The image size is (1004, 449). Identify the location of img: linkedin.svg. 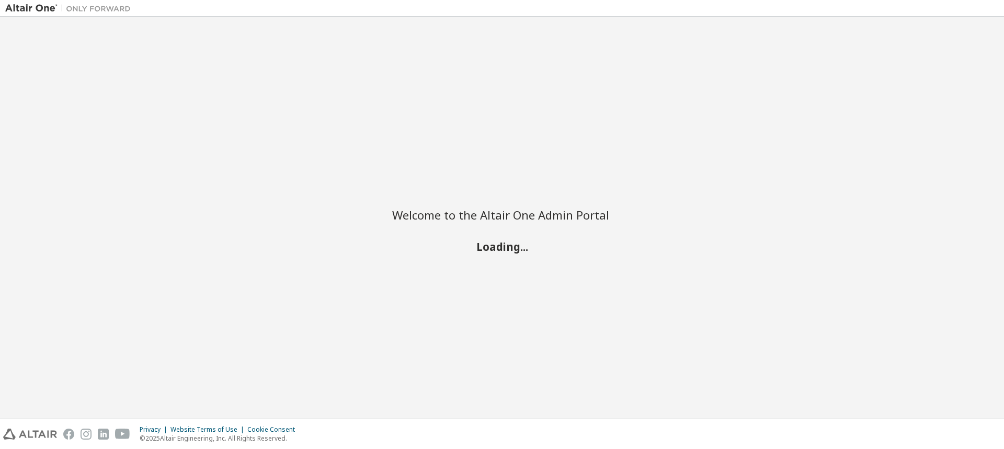
(103, 434).